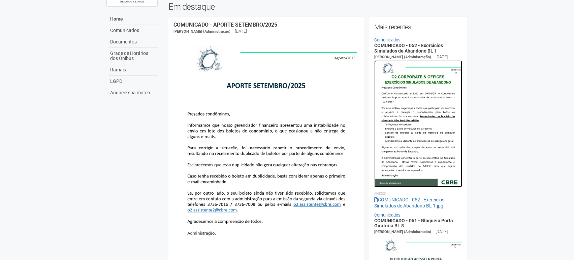 Image resolution: width=574 pixels, height=260 pixels. I want to click on a: Grade de Horários dos Ônibus, so click(134, 56).